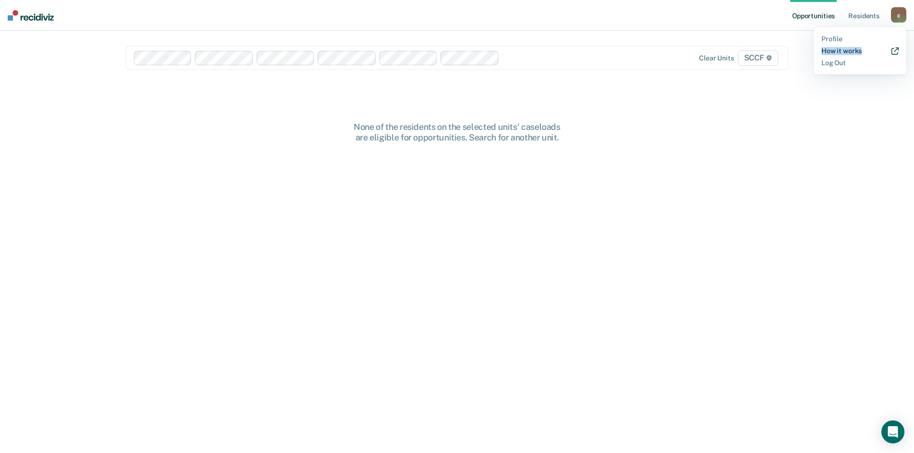  Describe the element at coordinates (457, 132) in the screenshot. I see `div: None of the residents on the selected units' caseloads are eligible for opportunities. Search for...` at that location.